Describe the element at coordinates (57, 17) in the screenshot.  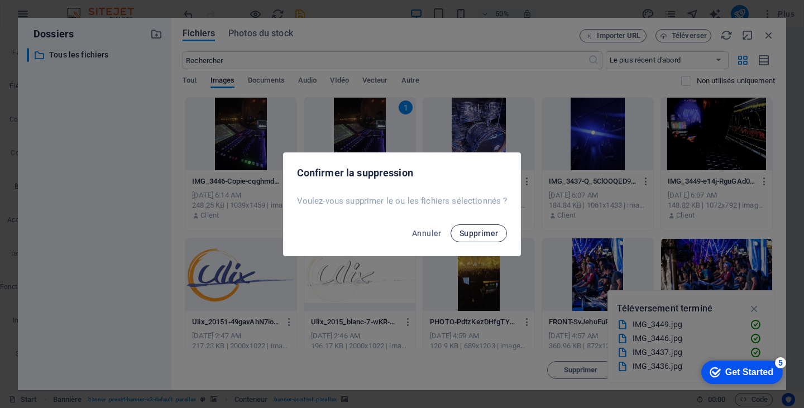
I see `div: Get Started` at that location.